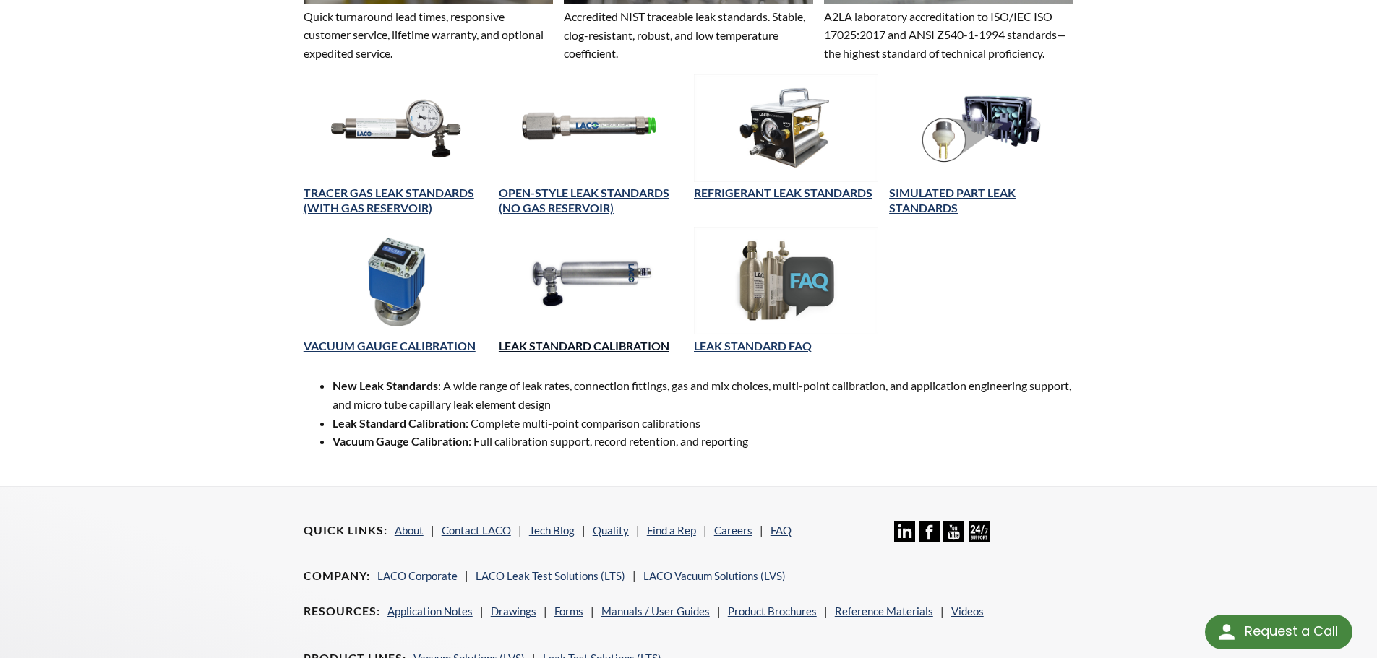 Image resolution: width=1377 pixels, height=658 pixels. I want to click on strong: Leak Standard Calibration, so click(399, 423).